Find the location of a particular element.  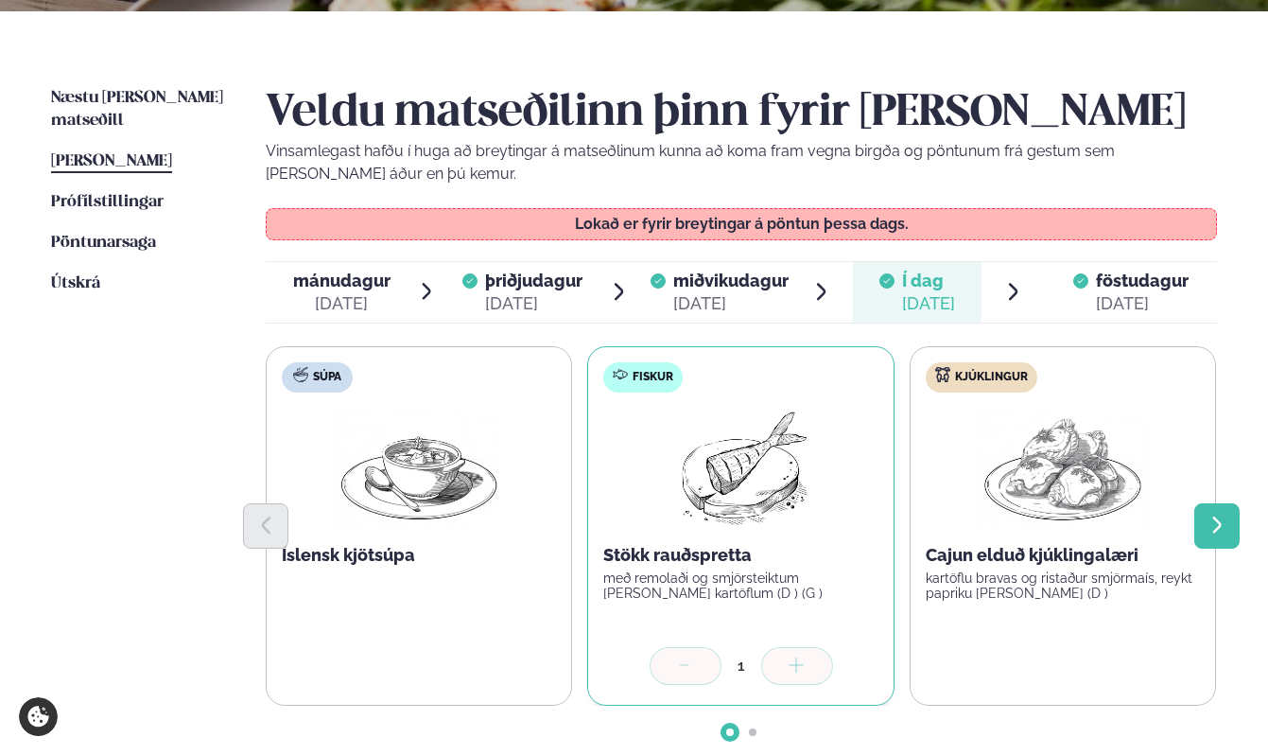

img: Fish.png is located at coordinates (740, 468).